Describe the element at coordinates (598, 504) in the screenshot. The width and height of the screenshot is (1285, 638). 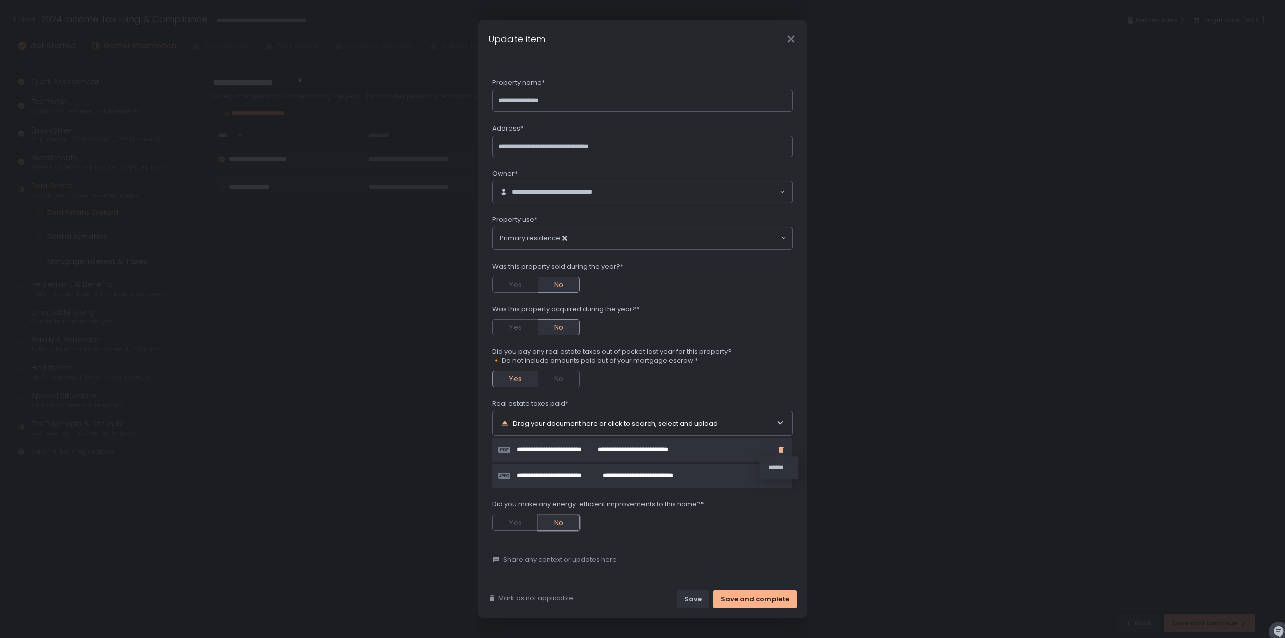
I see `span: Did you make any energy-efficient improvements to this home?*` at that location.